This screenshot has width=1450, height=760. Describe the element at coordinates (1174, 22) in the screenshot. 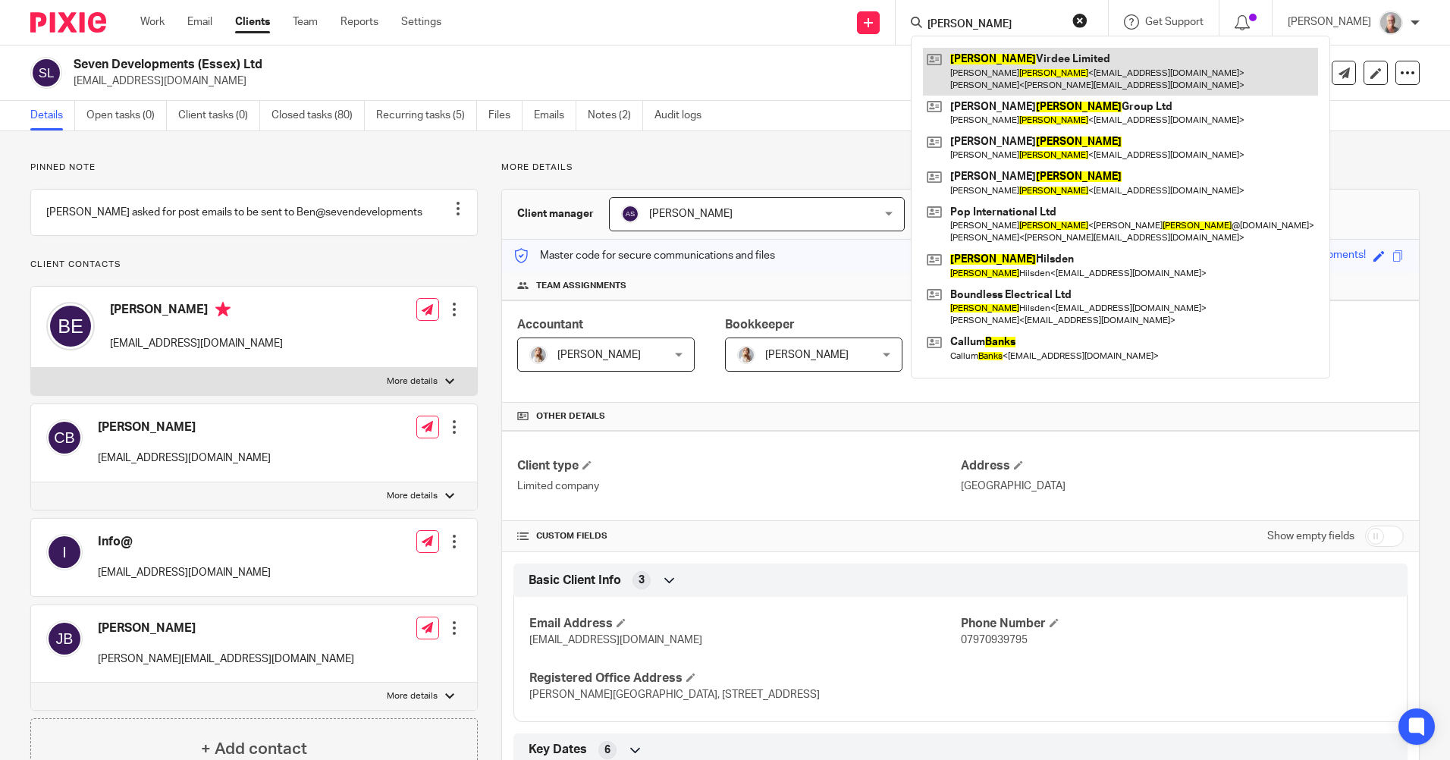

I see `span: Get Support` at that location.